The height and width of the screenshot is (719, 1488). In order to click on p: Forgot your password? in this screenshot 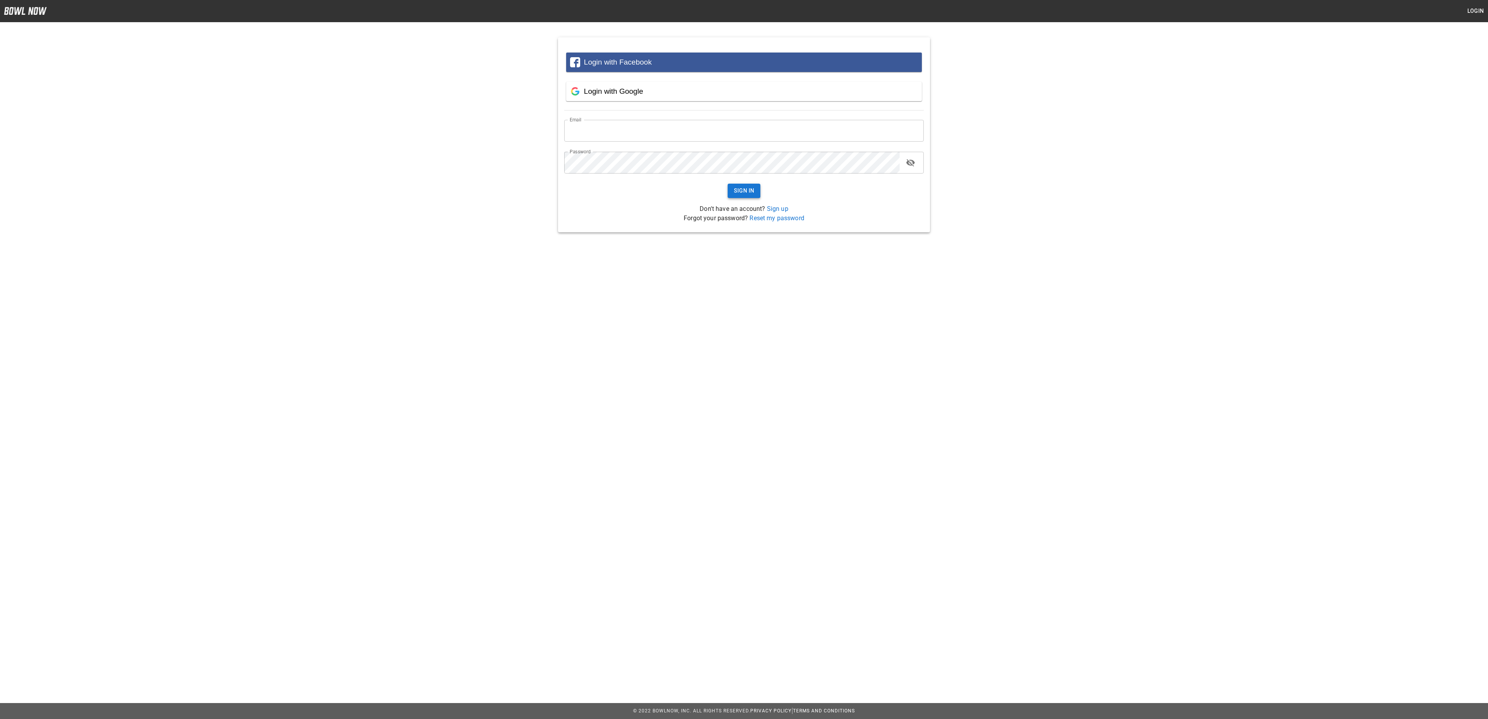, I will do `click(744, 218)`.